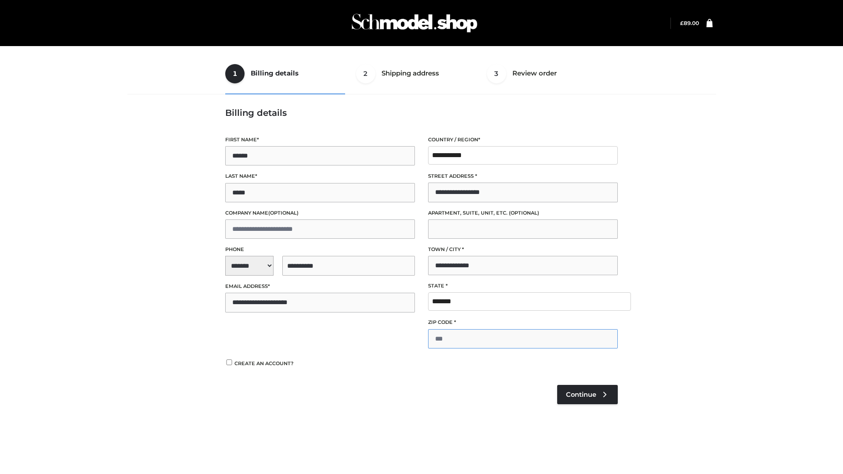 The image size is (843, 474). I want to click on label: Last name, so click(320, 176).